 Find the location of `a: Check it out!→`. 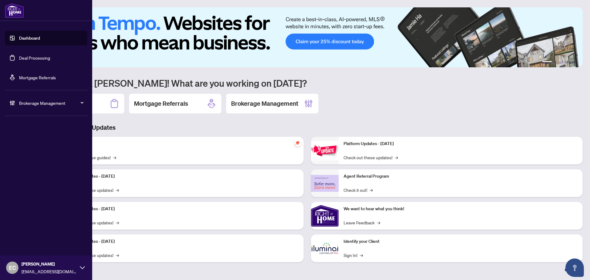

a: Check it out!→ is located at coordinates (358, 190).